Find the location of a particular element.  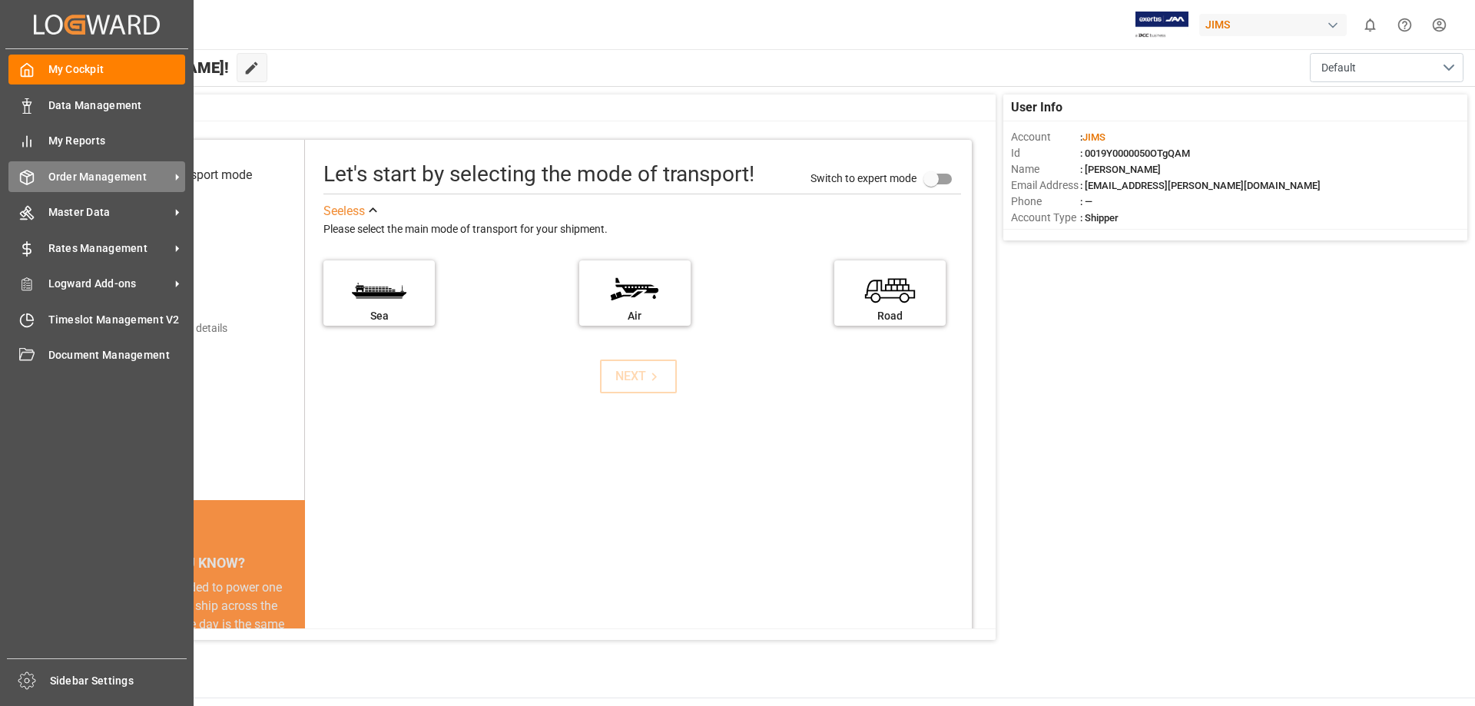

a: Timeslot Management V2 is located at coordinates (97, 319).